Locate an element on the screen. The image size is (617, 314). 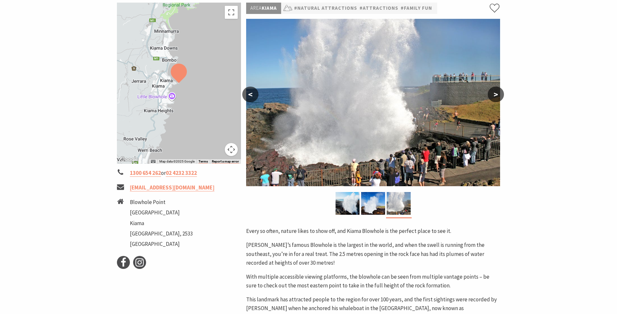
span: Area is located at coordinates (256, 8).